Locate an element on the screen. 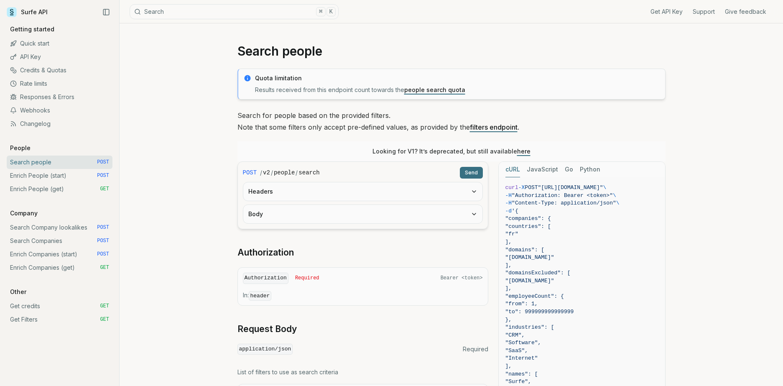 This screenshot has width=783, height=386. a: Enrich Companies (start) POST is located at coordinates (59, 254).